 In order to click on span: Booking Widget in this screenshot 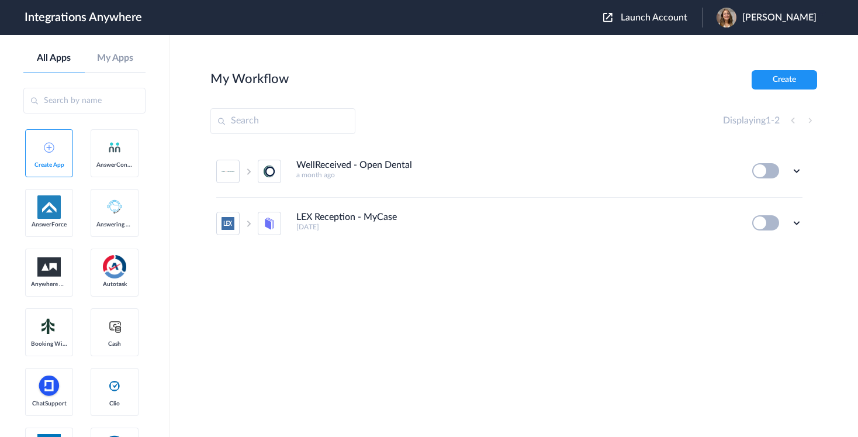, I will do `click(49, 344)`.